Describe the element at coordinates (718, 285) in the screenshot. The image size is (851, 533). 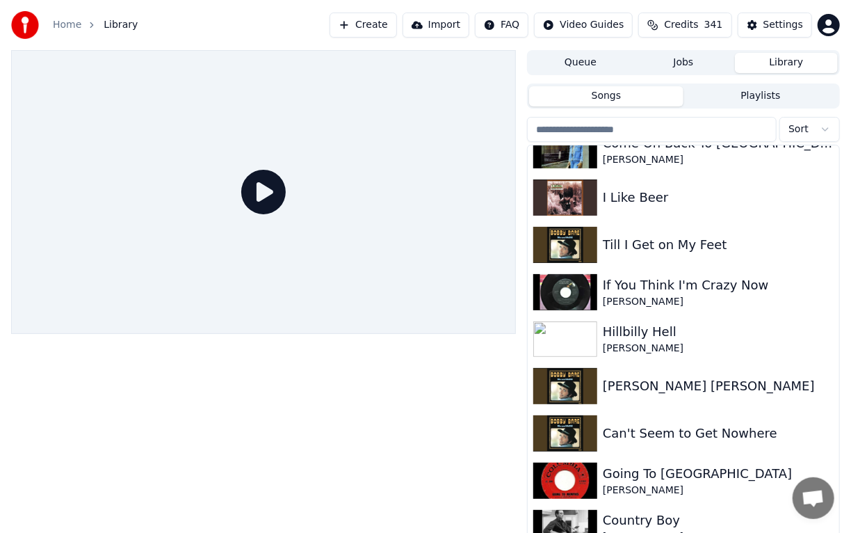
I see `div: If You Think I'm Crazy Now` at that location.